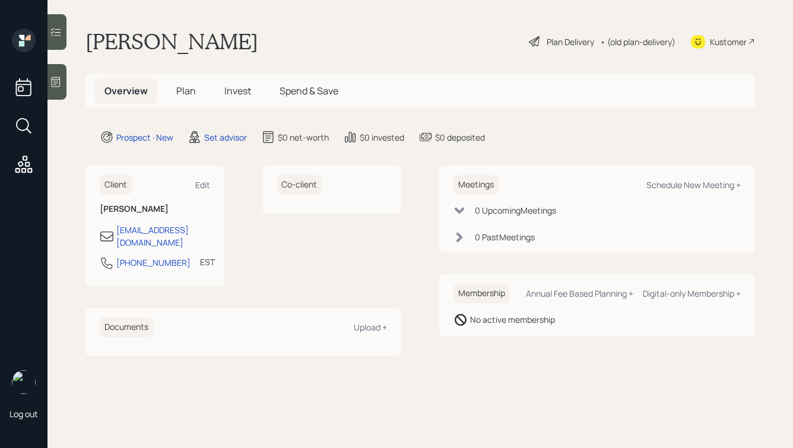  What do you see at coordinates (729, 42) in the screenshot?
I see `div: Kustomer` at bounding box center [729, 42].